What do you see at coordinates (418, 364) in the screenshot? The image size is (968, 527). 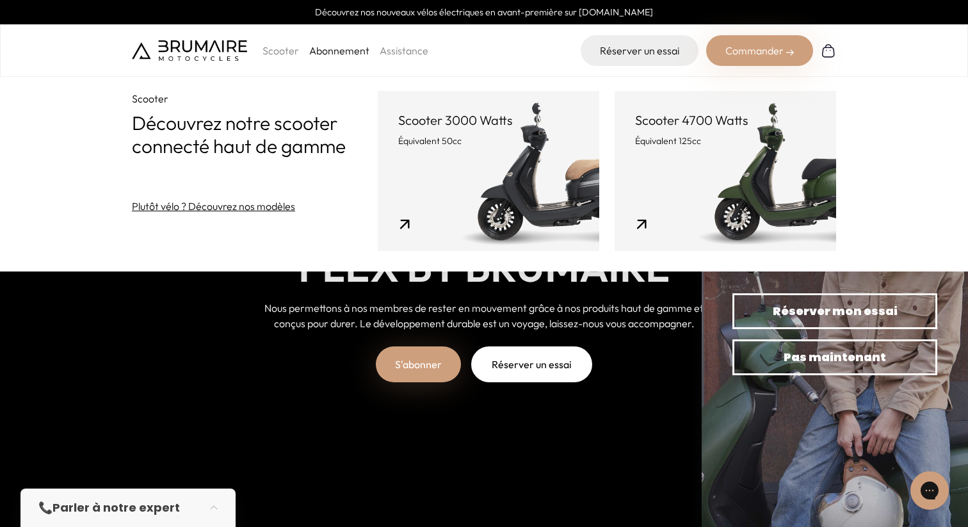 I see `a: S'abonner` at bounding box center [418, 364].